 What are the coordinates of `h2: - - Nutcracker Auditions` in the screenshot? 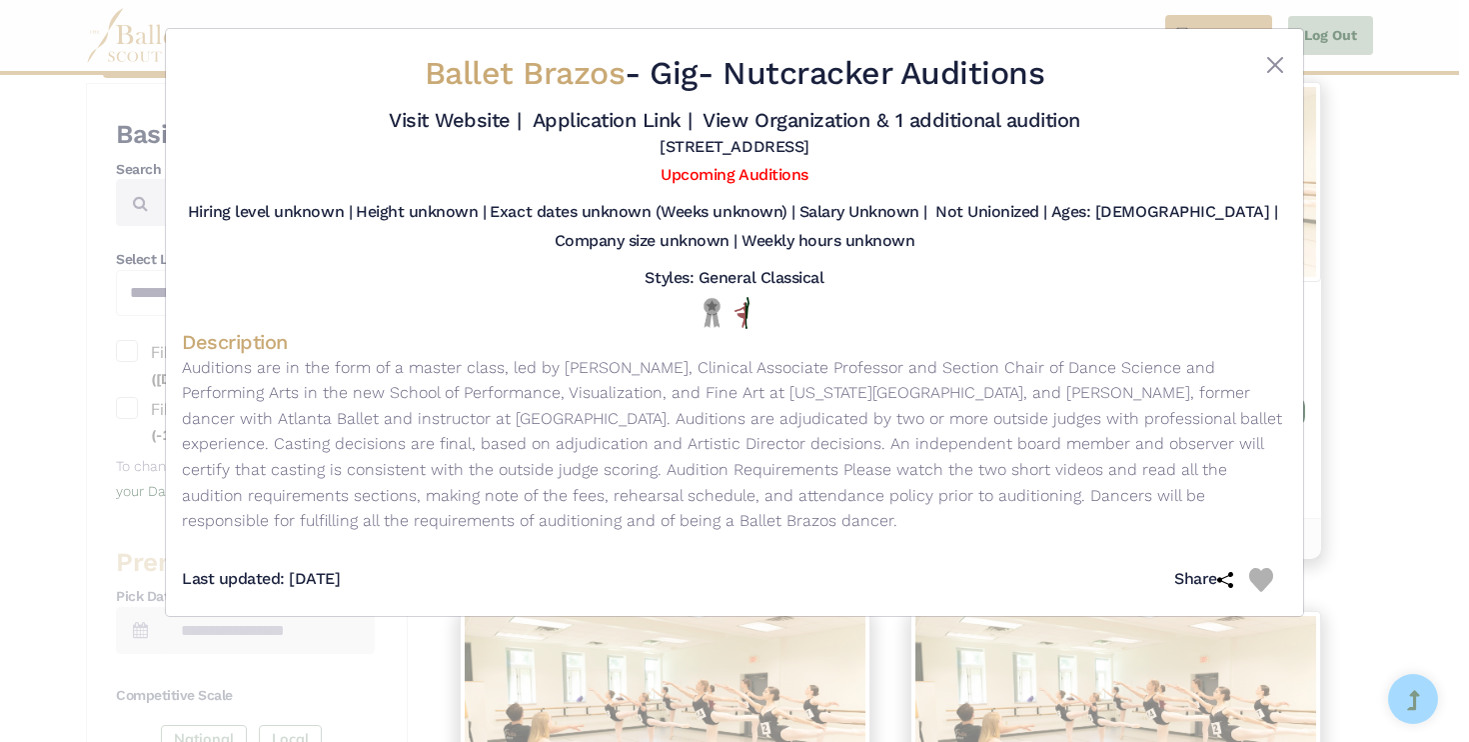 It's located at (735, 74).